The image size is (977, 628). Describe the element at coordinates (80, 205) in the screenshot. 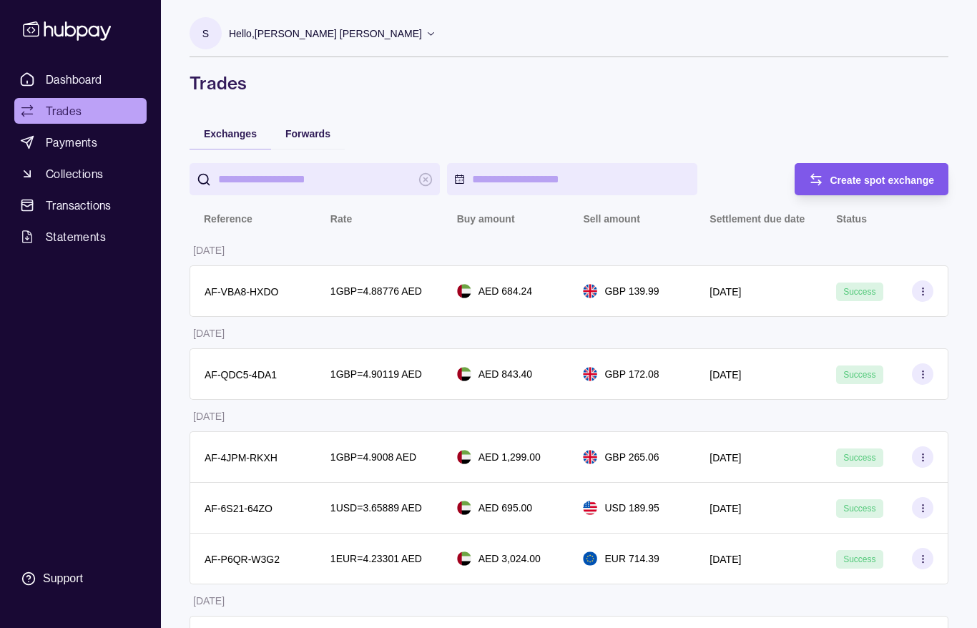

I see `a: Transactions` at that location.